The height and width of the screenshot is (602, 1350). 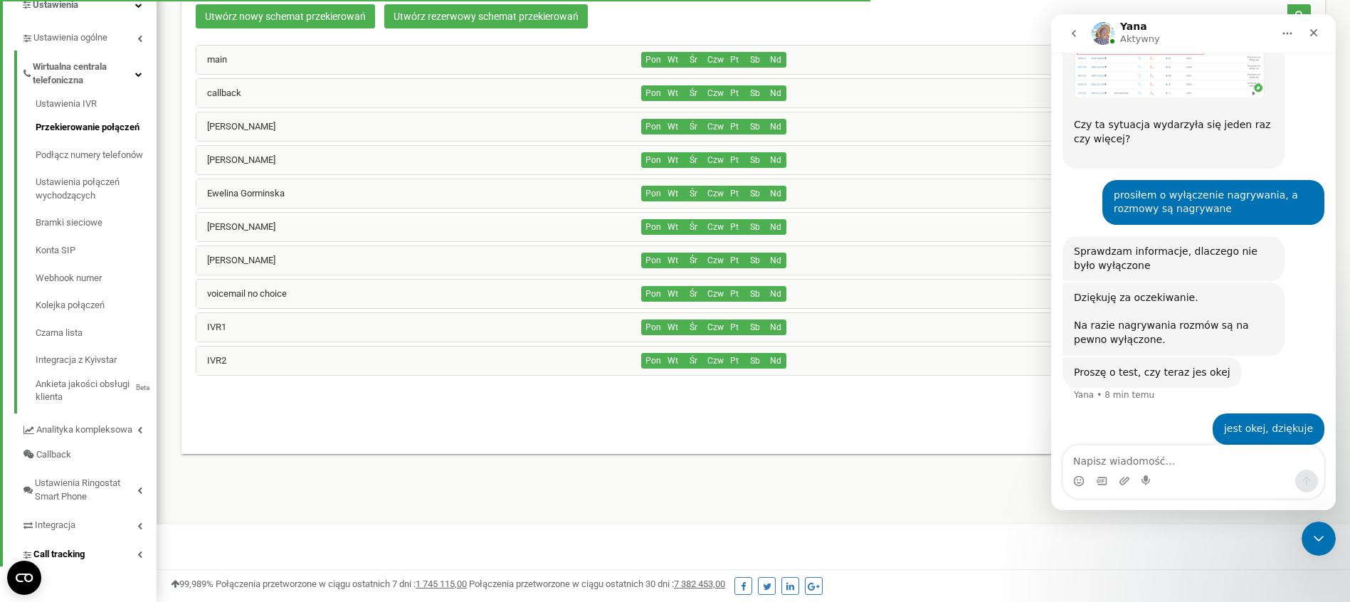 I want to click on a: callback, so click(x=218, y=92).